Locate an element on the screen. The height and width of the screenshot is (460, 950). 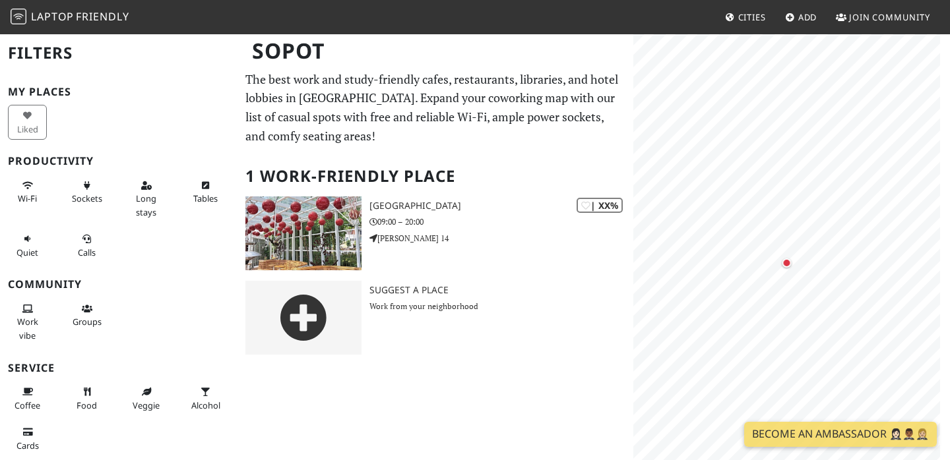
span: Add is located at coordinates (807, 17).